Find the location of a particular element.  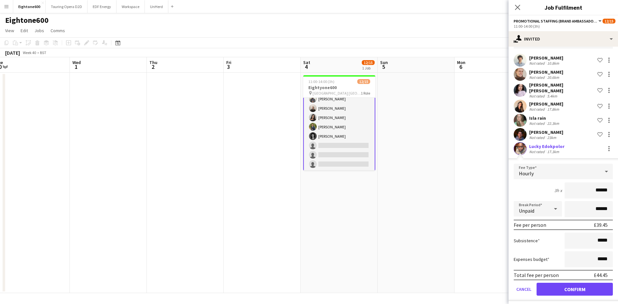

a: Comms is located at coordinates (58, 31).